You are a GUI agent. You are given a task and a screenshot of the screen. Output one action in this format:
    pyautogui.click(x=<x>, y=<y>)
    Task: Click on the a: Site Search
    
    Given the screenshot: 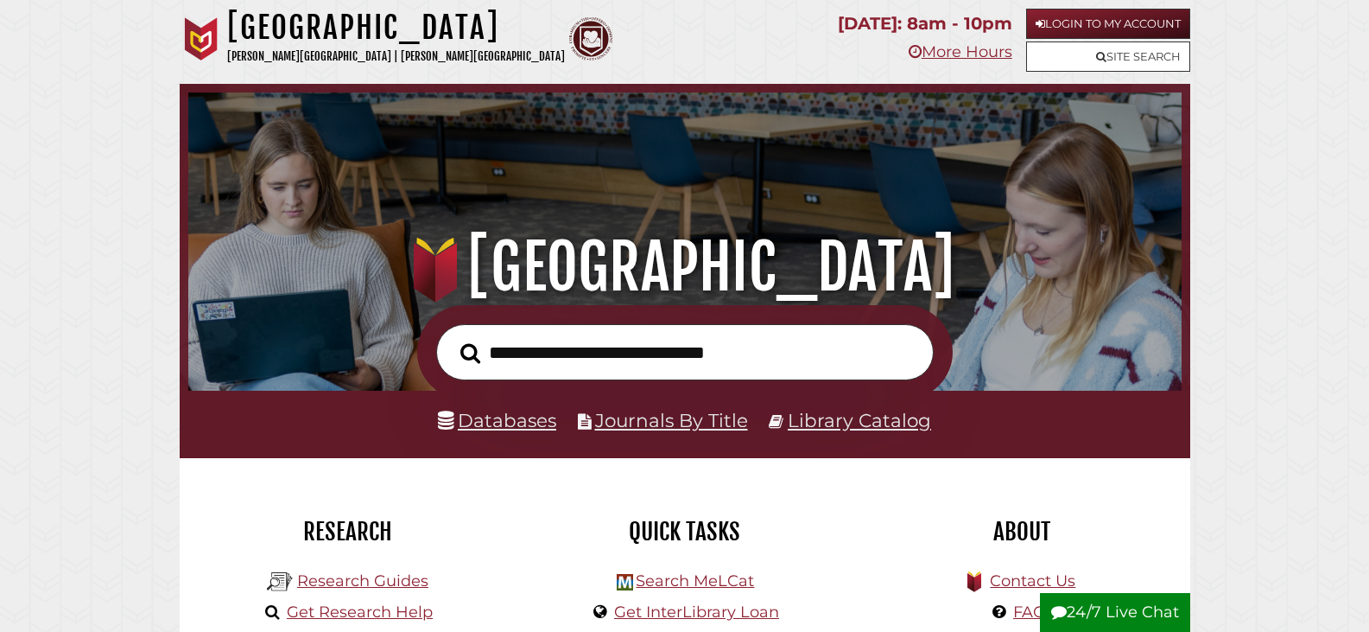 What is the action you would take?
    pyautogui.click(x=1109, y=56)
    